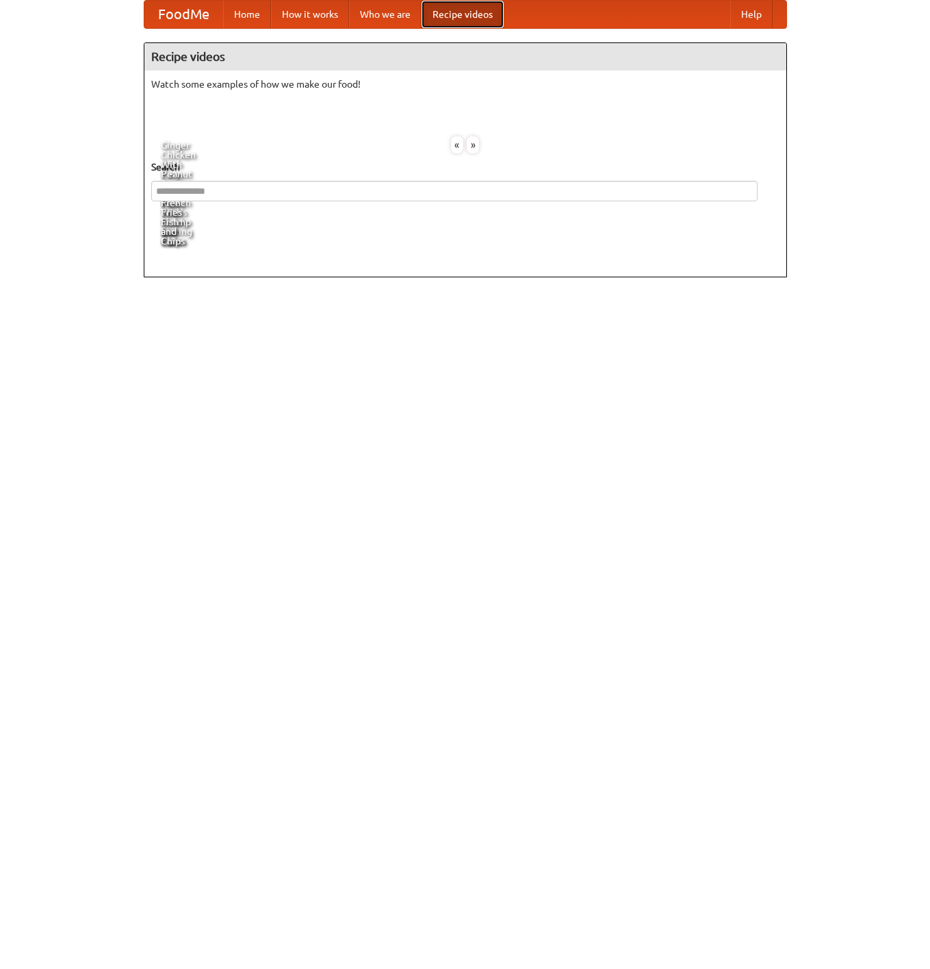  I want to click on a: FoodMe, so click(183, 14).